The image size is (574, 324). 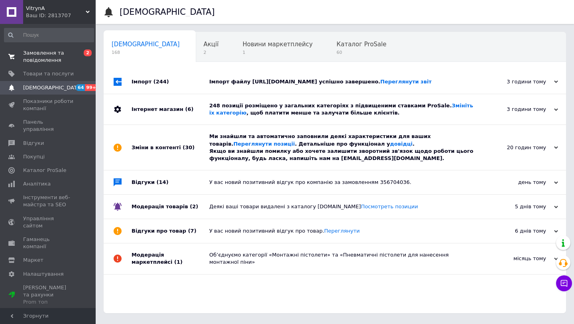 What do you see at coordinates (343, 258) in the screenshot?
I see `div: Об’єднуємо категорії «Монтажні пістолети» та «Пневматичні пістолети для нанесення монтажної піни»` at bounding box center [343, 258].